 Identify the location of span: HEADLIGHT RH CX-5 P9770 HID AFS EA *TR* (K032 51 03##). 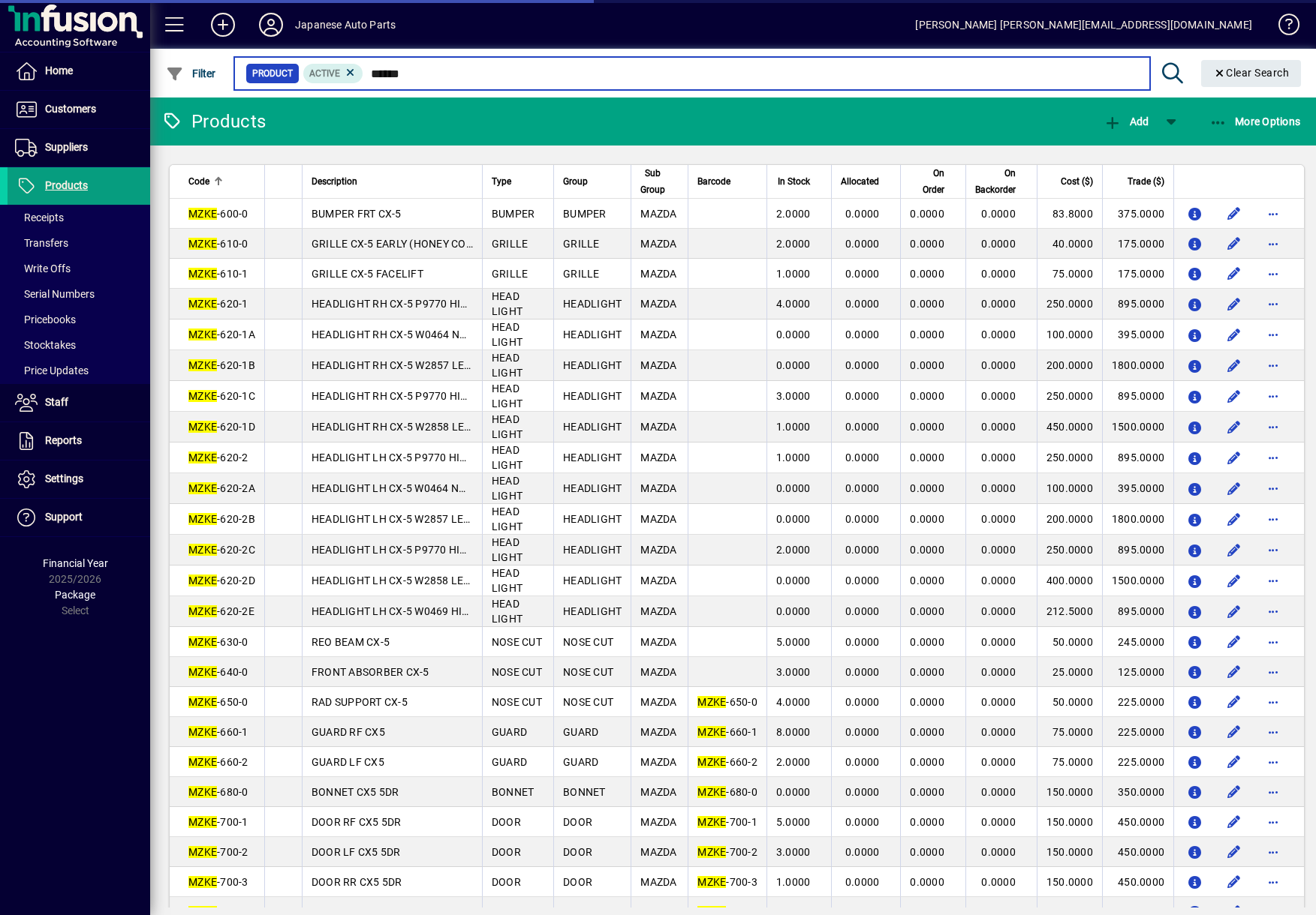
(460, 396).